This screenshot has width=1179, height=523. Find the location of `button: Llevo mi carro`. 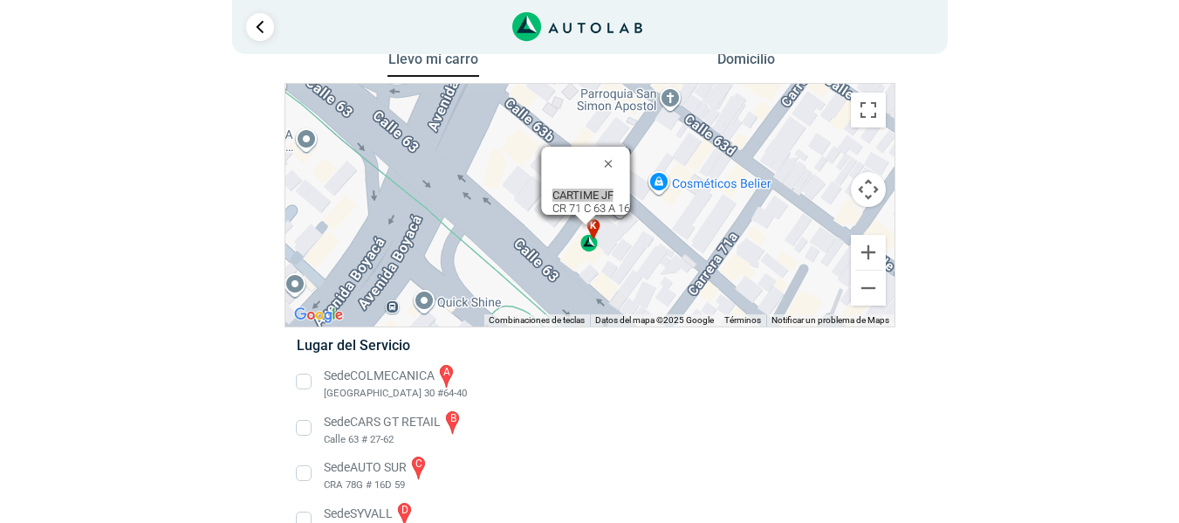

button: Llevo mi carro is located at coordinates (433, 64).